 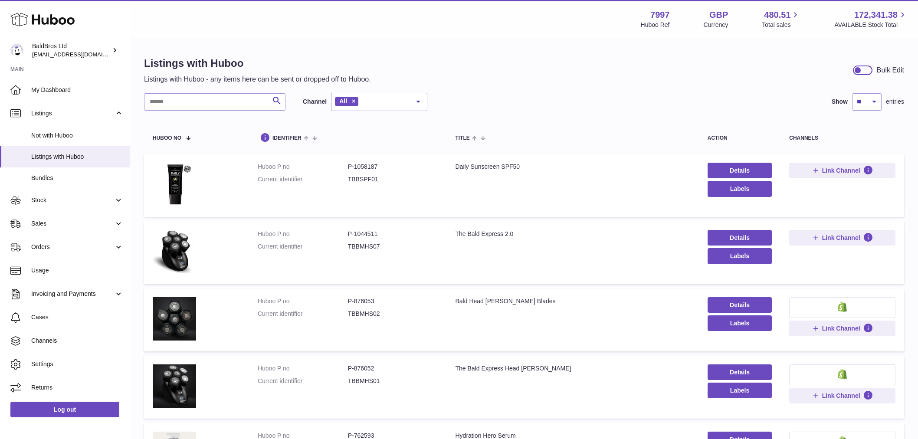 What do you see at coordinates (393, 179) in the screenshot?
I see `dd: TBBSPF01` at bounding box center [393, 179].